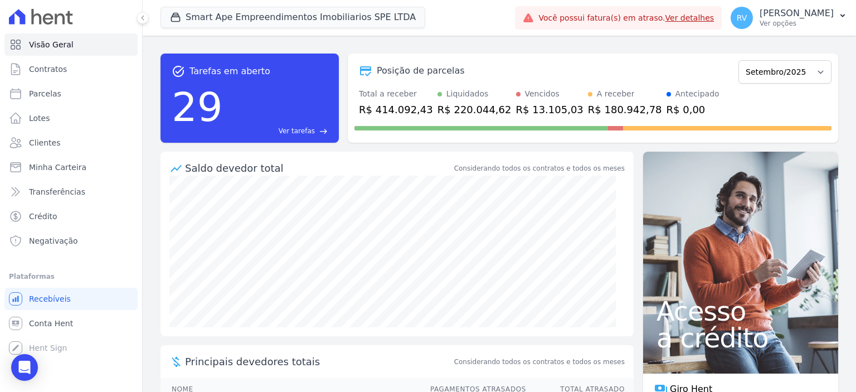  I want to click on span: Parcelas, so click(45, 94).